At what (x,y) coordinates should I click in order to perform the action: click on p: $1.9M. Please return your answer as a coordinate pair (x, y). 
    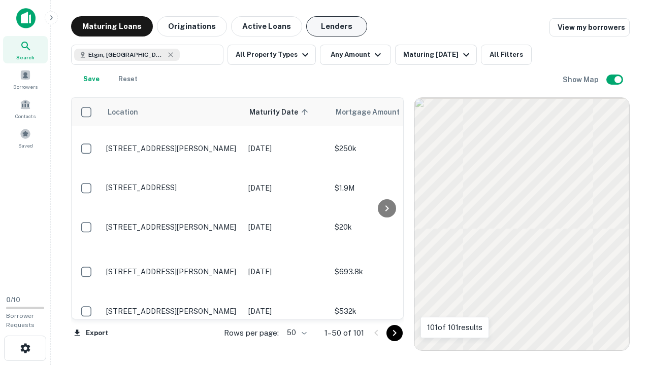
    Looking at the image, I should click on (385, 188).